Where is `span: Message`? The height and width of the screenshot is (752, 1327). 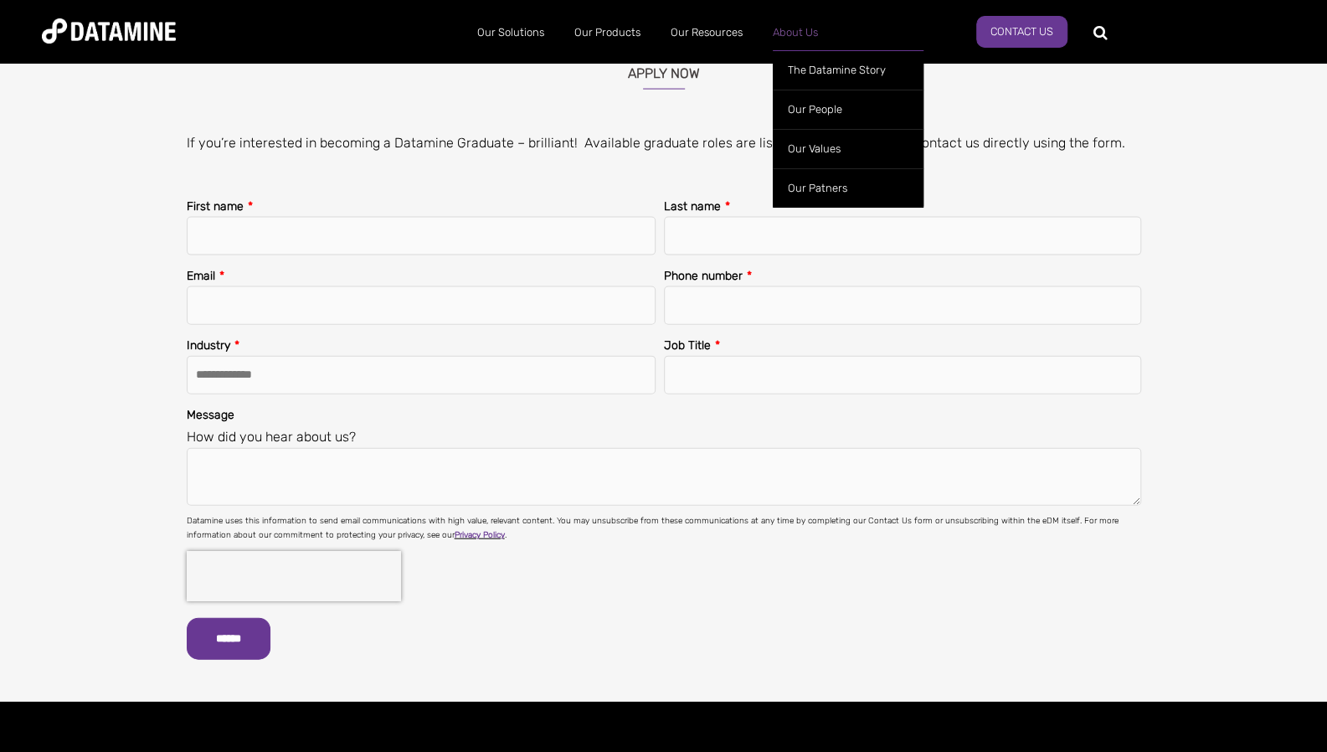 span: Message is located at coordinates (210, 414).